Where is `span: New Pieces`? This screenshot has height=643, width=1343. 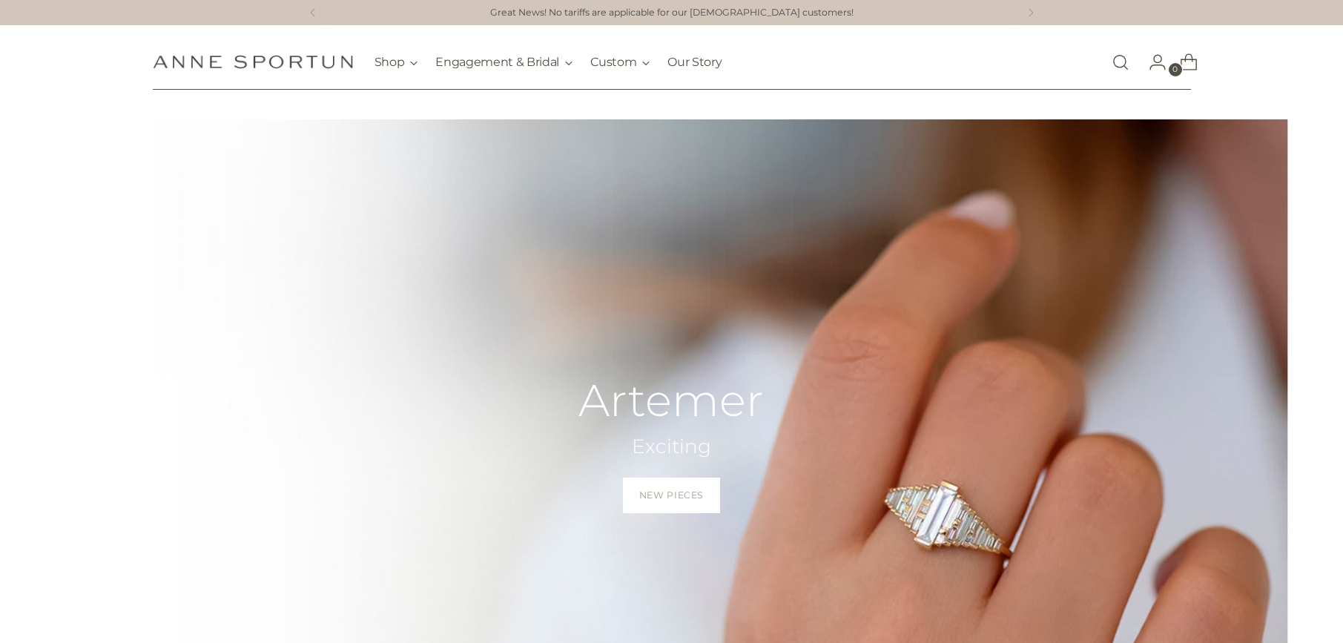
span: New Pieces is located at coordinates (671, 495).